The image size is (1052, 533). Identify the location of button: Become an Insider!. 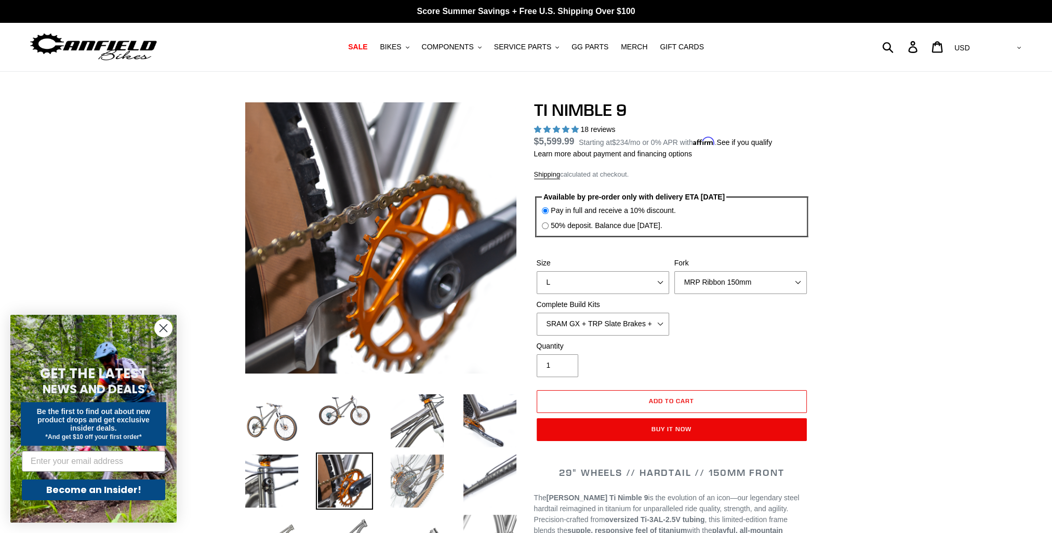
(93, 490).